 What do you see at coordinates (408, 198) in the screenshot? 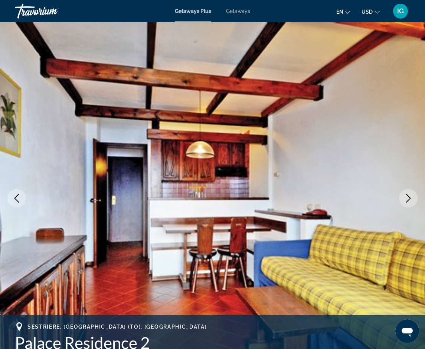
I see `button: Next image` at bounding box center [408, 198].